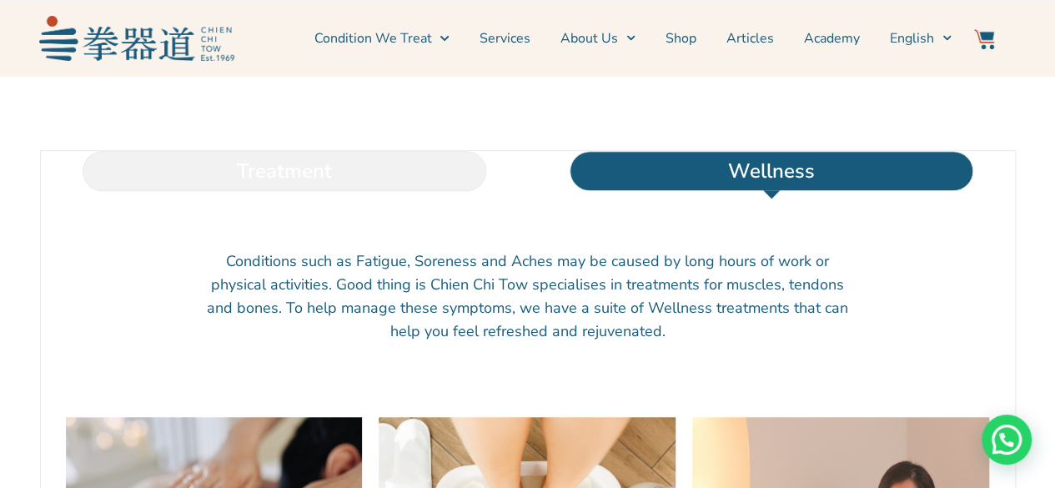 The image size is (1055, 488). Describe the element at coordinates (749, 38) in the screenshot. I see `a: Articles` at that location.